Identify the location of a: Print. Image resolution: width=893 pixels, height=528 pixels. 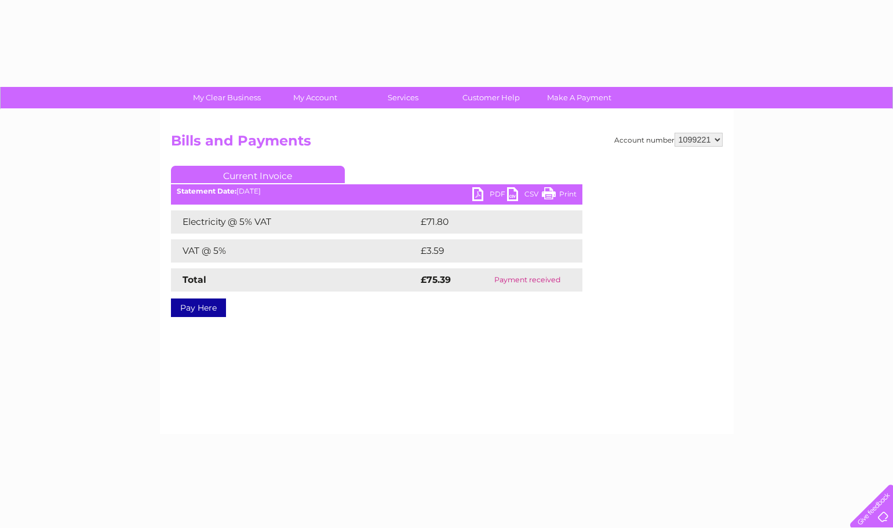
(559, 195).